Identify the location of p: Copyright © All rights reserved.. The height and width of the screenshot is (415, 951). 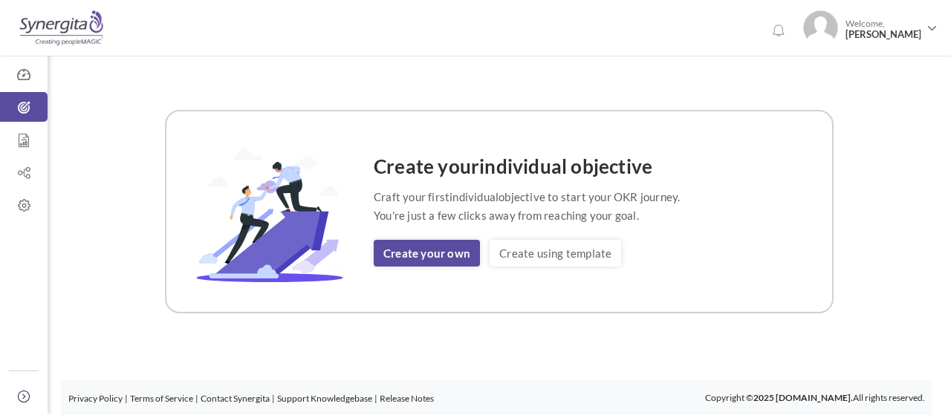
(815, 398).